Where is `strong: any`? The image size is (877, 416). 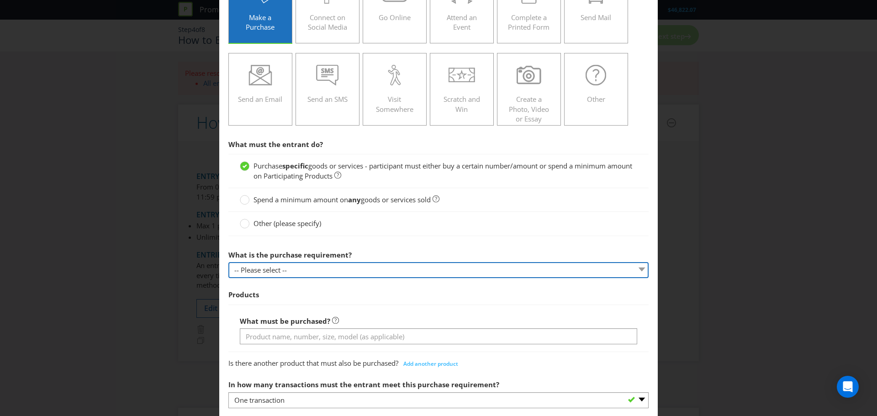 strong: any is located at coordinates (354, 200).